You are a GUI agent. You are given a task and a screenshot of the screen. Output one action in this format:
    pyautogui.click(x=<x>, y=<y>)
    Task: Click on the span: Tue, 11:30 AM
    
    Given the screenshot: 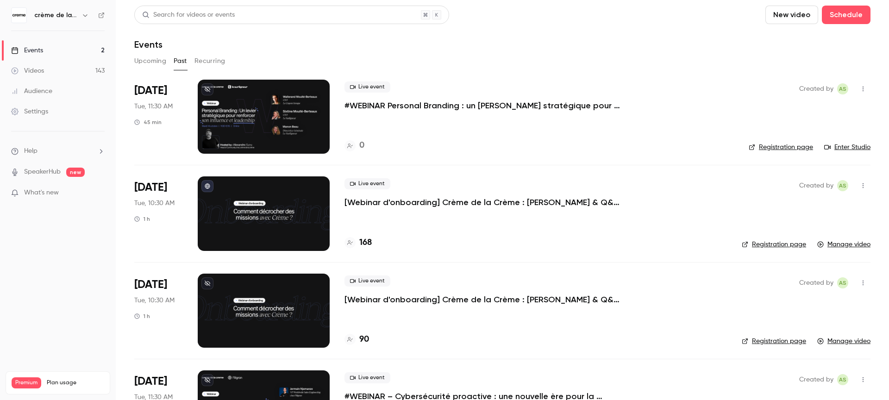 What is the action you would take?
    pyautogui.click(x=153, y=107)
    